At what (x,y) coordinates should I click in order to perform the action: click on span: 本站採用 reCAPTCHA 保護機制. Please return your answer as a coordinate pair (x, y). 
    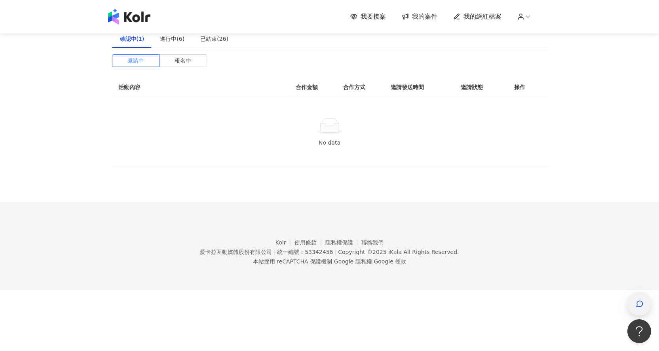
    Looking at the image, I should click on (330, 261).